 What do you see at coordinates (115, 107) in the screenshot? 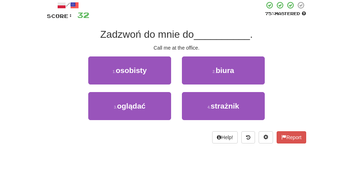
I see `small: 3 .` at bounding box center [115, 107].